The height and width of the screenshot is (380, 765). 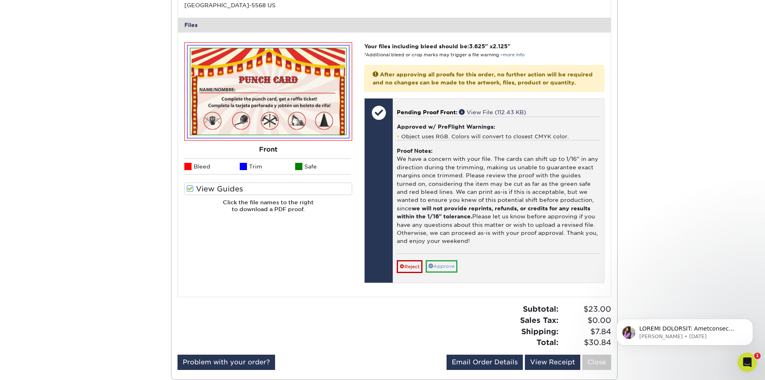 What do you see at coordinates (586, 331) in the screenshot?
I see `span: $7.84` at bounding box center [586, 331].